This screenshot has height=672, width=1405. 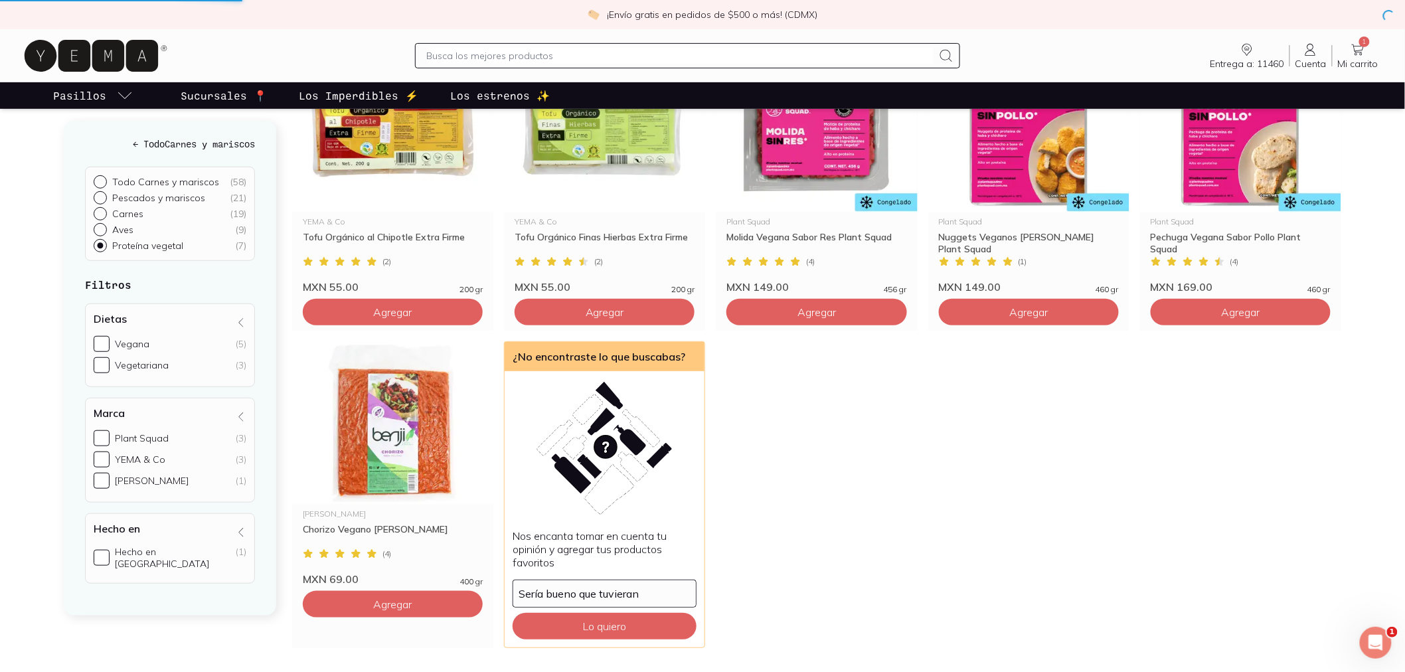 What do you see at coordinates (224, 96) in the screenshot?
I see `a: Sucursales 📍` at bounding box center [224, 96].